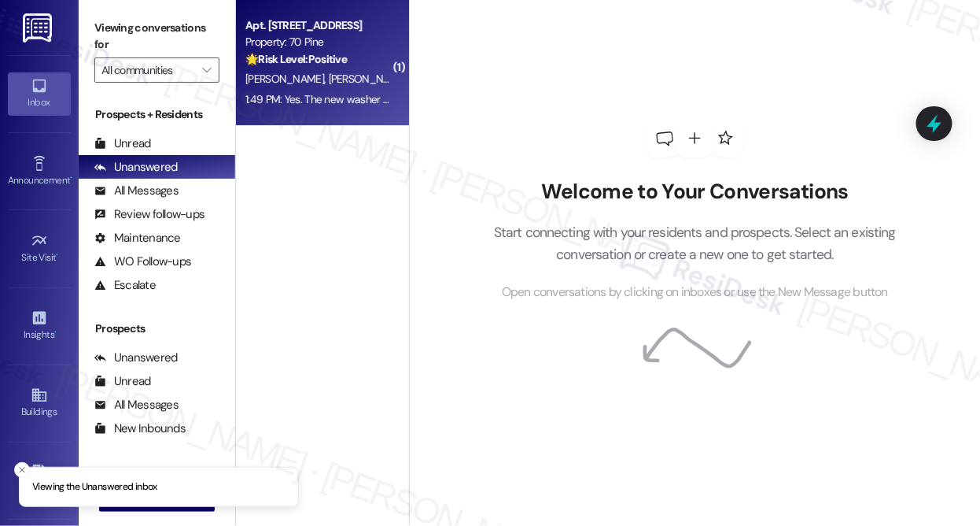  Describe the element at coordinates (39, 249) in the screenshot. I see `a: Site Visit •` at that location.